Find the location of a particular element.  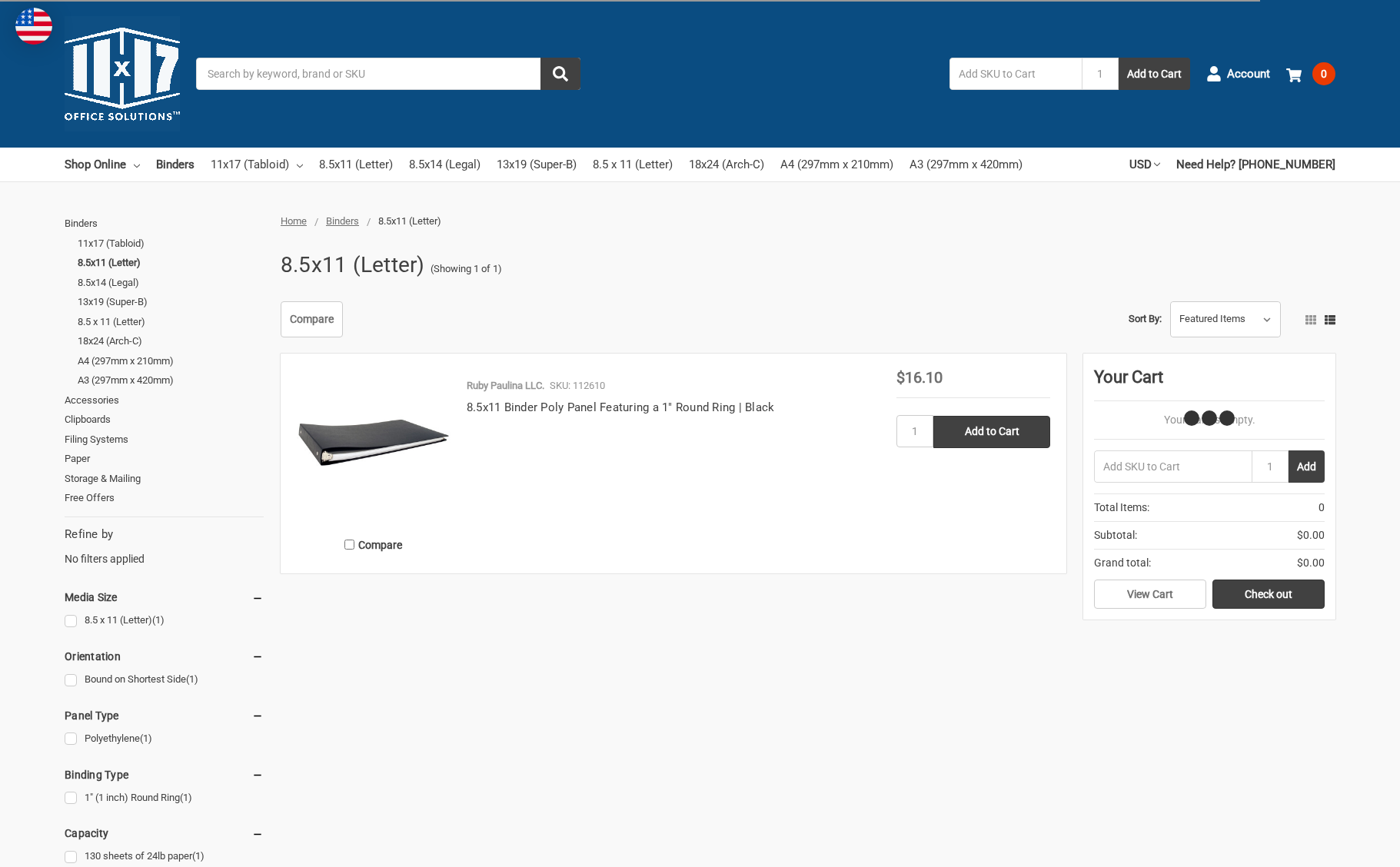

span: Grand total: is located at coordinates (1123, 563).